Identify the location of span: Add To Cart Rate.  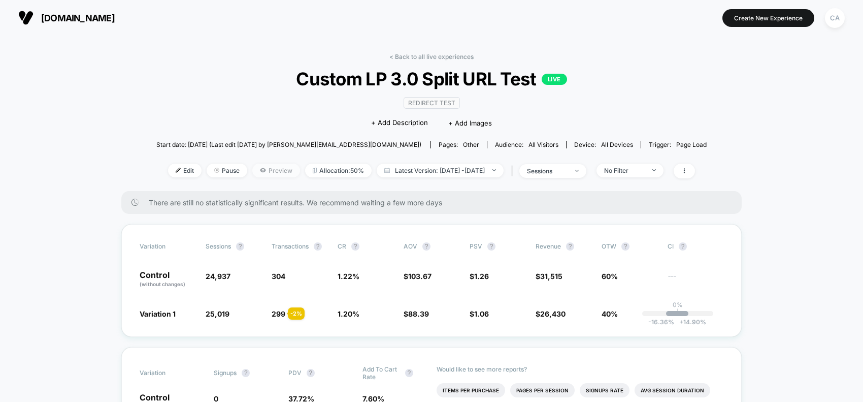
(381, 373).